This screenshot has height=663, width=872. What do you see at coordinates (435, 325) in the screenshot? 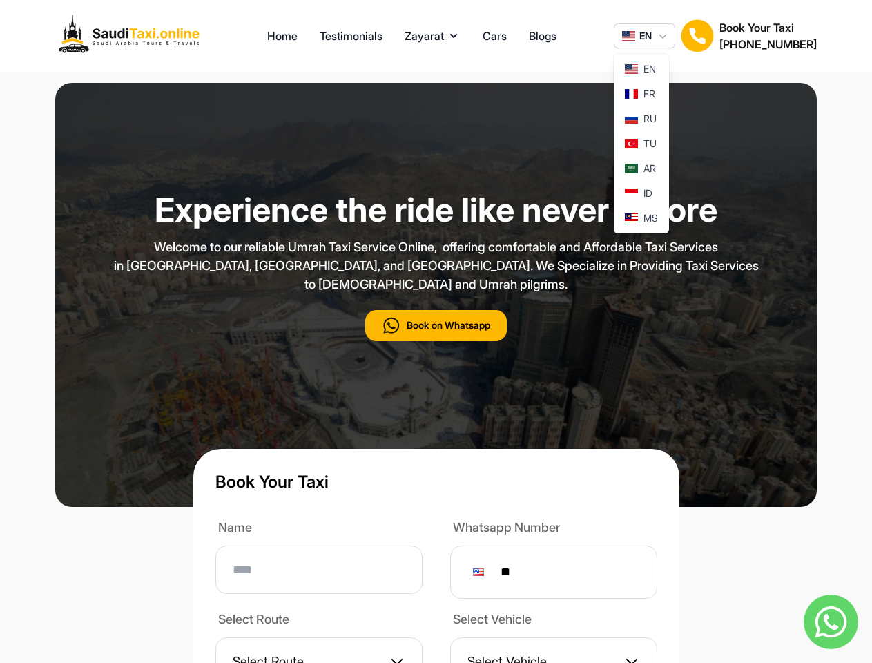
I see `button: Book on Whatsapp` at bounding box center [435, 325].